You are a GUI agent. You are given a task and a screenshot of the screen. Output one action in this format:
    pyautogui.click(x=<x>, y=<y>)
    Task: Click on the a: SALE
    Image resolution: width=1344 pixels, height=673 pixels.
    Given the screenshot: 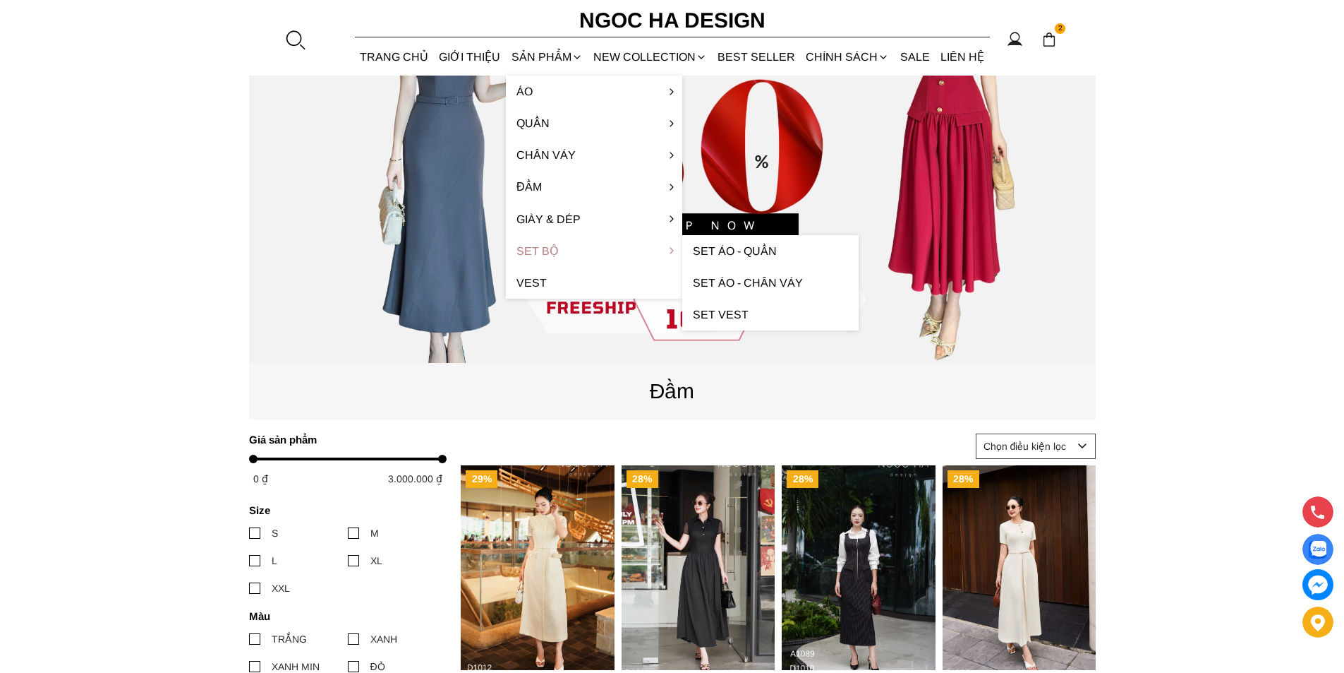 What is the action you would take?
    pyautogui.click(x=915, y=56)
    